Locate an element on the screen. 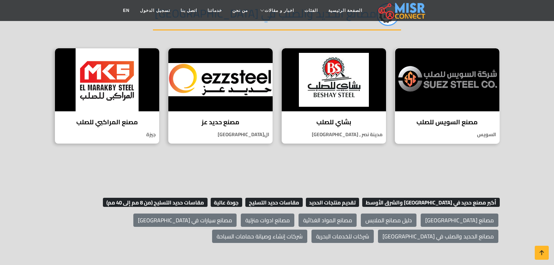 The height and width of the screenshot is (265, 554). img: مصنع المراكبي للصلب is located at coordinates (107, 80).